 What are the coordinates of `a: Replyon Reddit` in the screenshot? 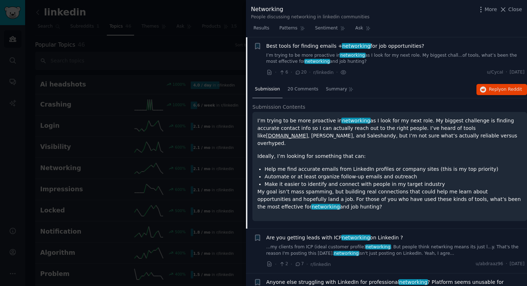 It's located at (502, 90).